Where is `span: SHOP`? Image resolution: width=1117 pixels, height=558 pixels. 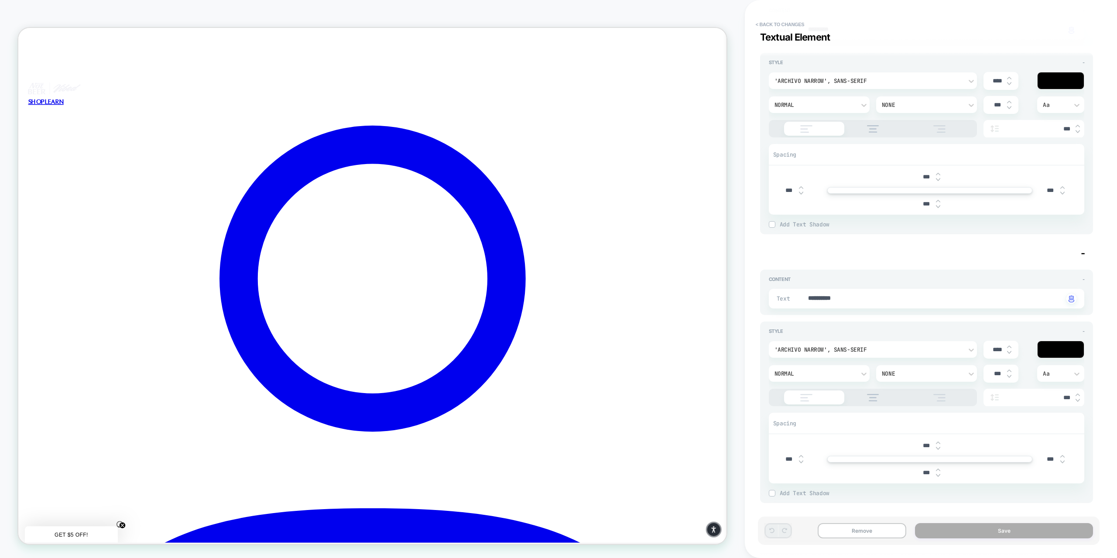
span: SHOP is located at coordinates (24, 99).